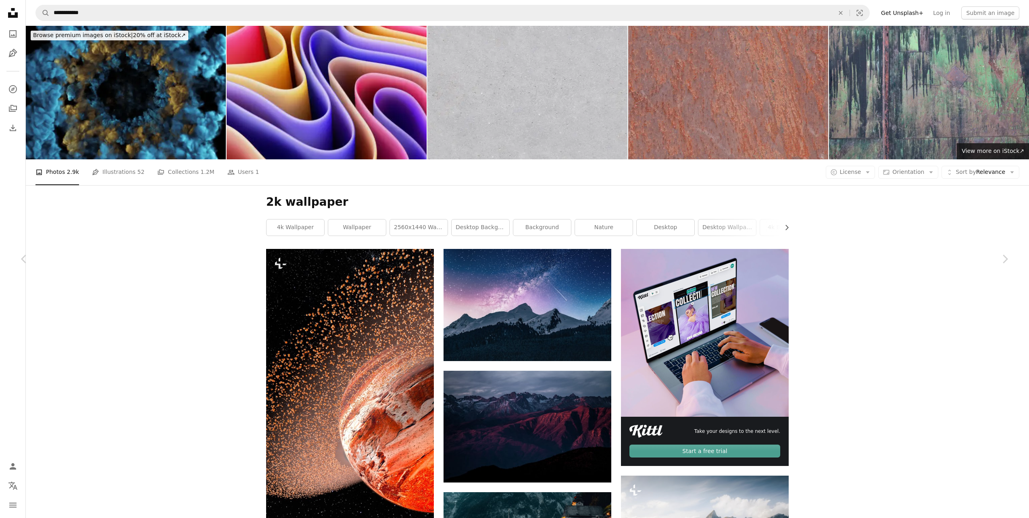 This screenshot has height=518, width=1029. I want to click on span: Take your designs to the next level., so click(737, 431).